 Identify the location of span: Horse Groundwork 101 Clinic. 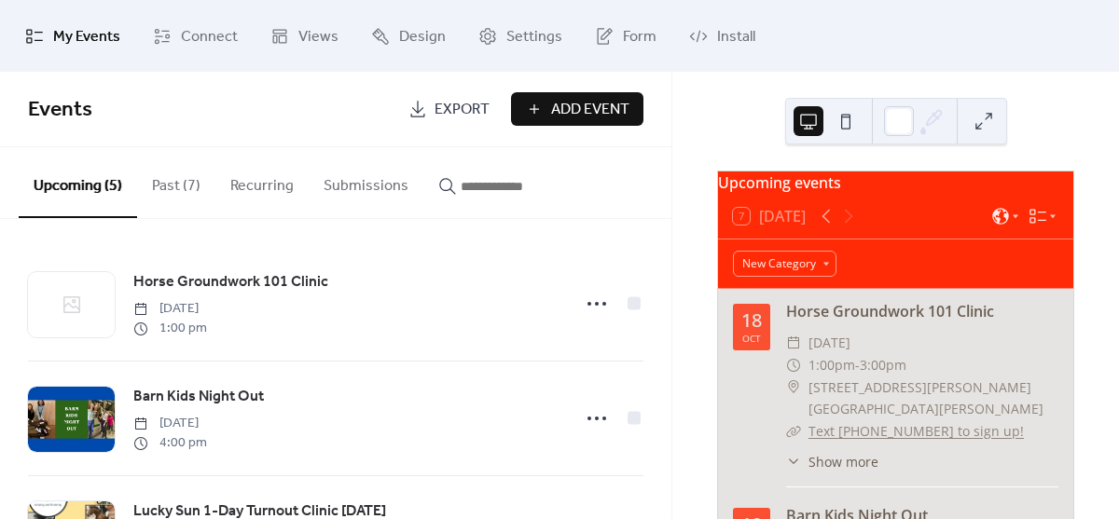
(230, 283).